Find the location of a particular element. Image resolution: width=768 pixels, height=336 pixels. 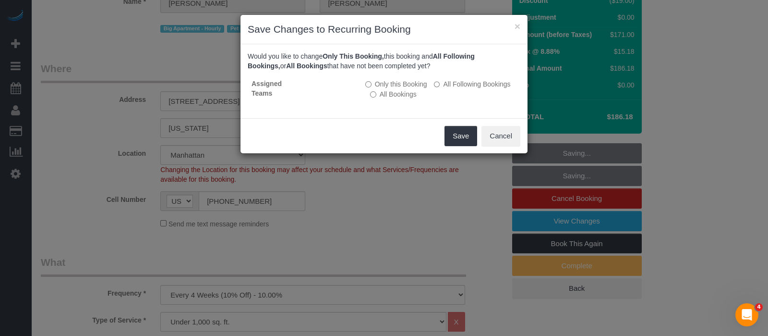

input: All Bookings is located at coordinates (373, 94).